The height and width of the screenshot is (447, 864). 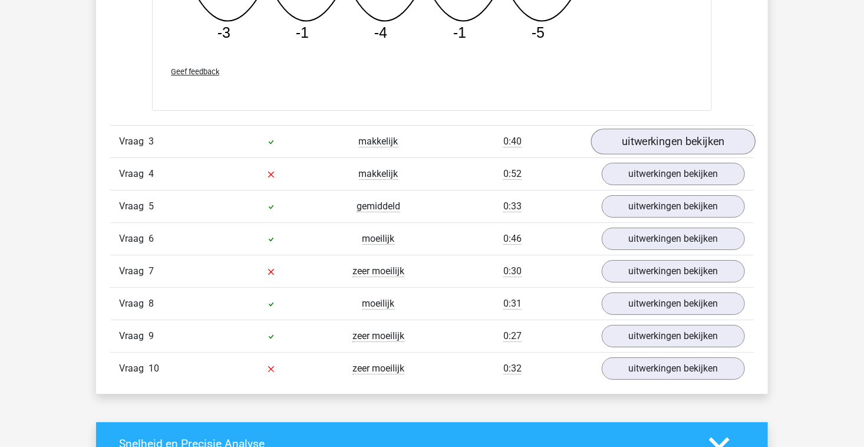 What do you see at coordinates (512, 368) in the screenshot?
I see `span: 0:32` at bounding box center [512, 368].